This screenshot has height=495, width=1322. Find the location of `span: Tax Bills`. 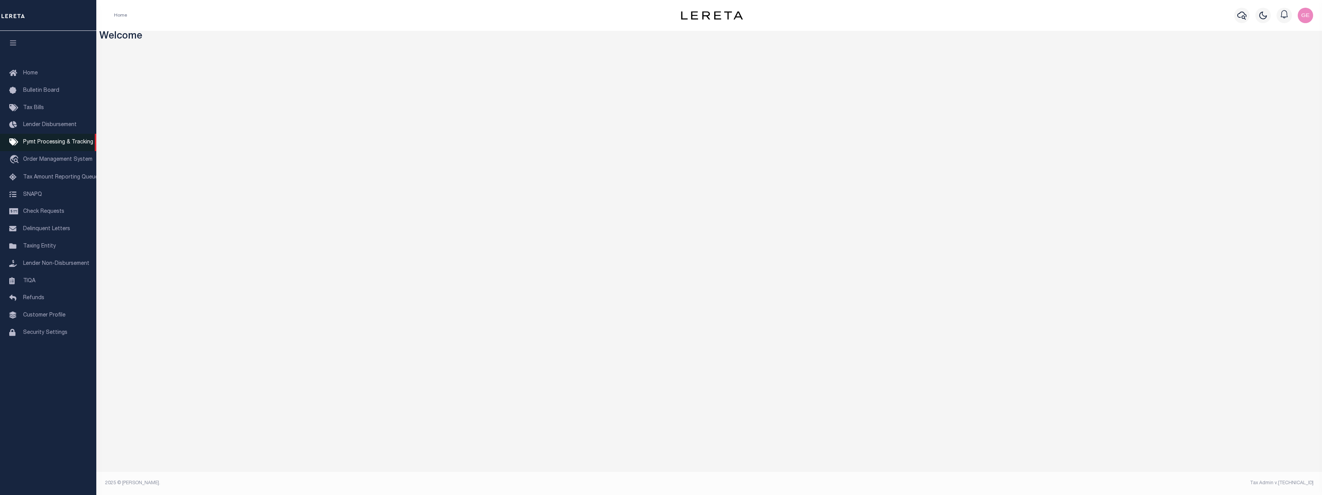

span: Tax Bills is located at coordinates (34, 108).